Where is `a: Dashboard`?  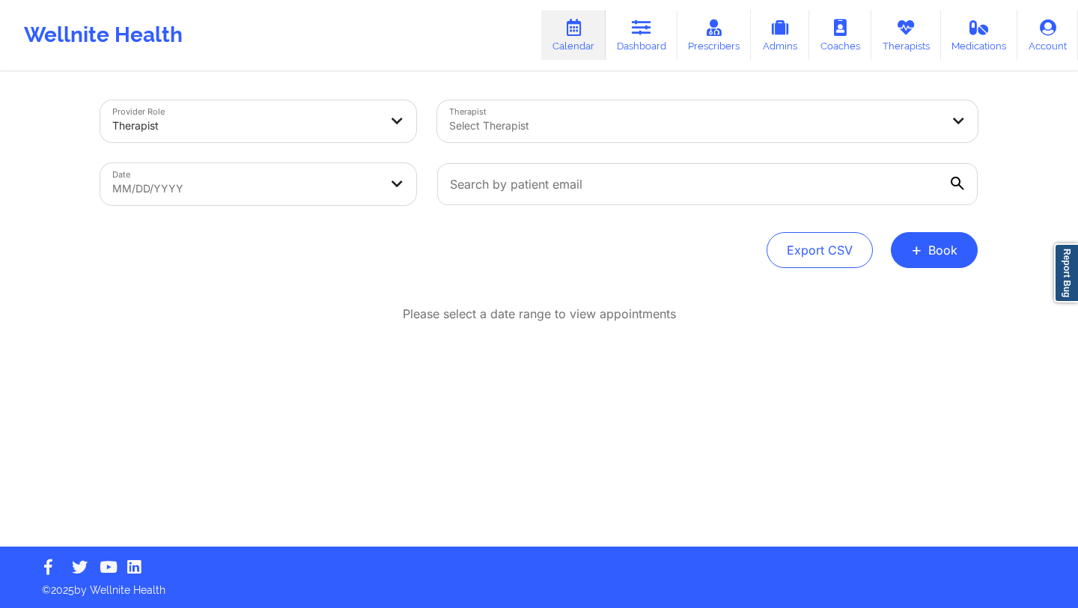 a: Dashboard is located at coordinates (642, 35).